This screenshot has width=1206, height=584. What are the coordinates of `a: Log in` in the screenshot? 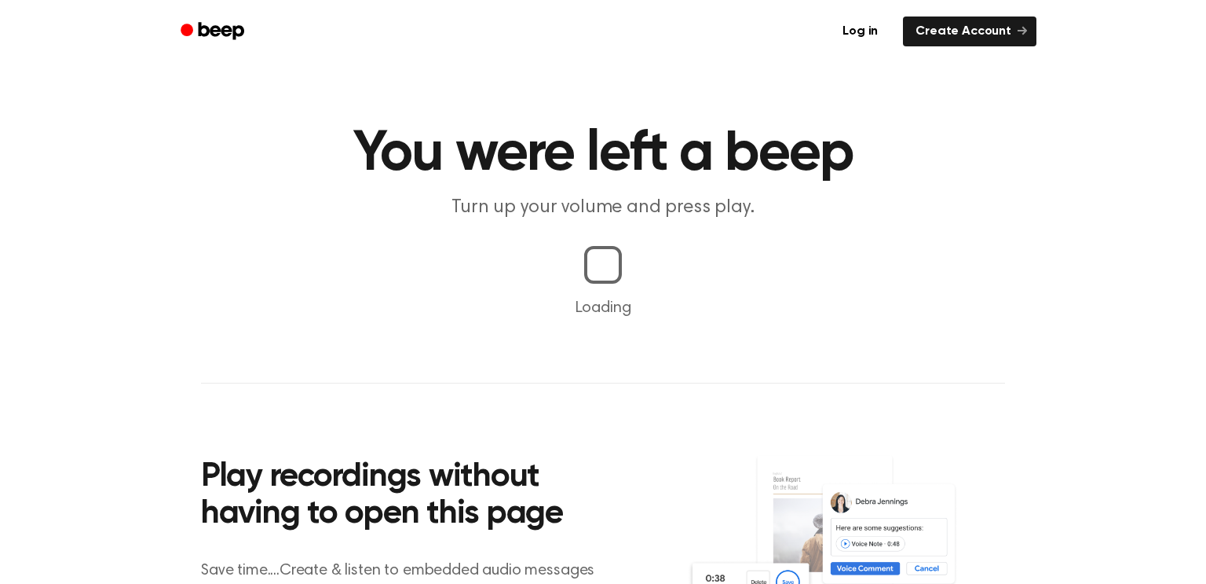 It's located at (860, 31).